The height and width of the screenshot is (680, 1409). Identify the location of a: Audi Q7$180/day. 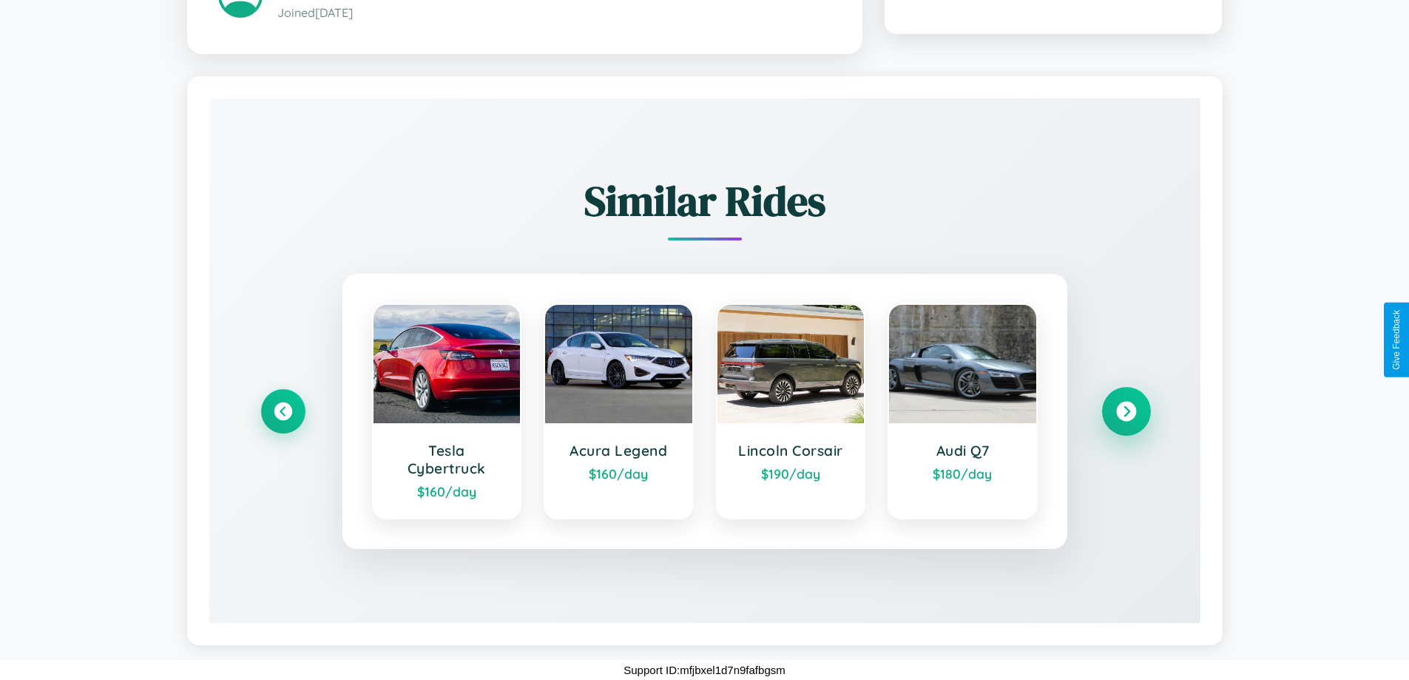
(963, 411).